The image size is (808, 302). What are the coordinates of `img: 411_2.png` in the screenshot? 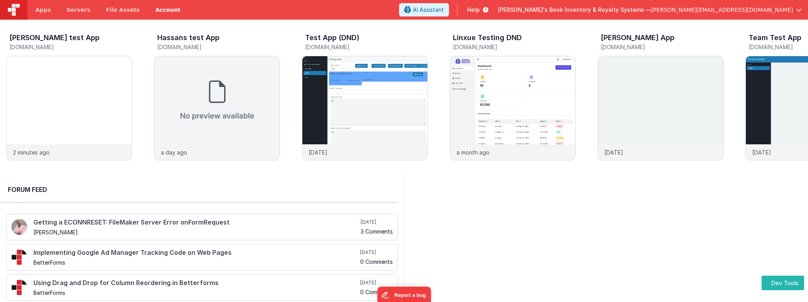 It's located at (19, 227).